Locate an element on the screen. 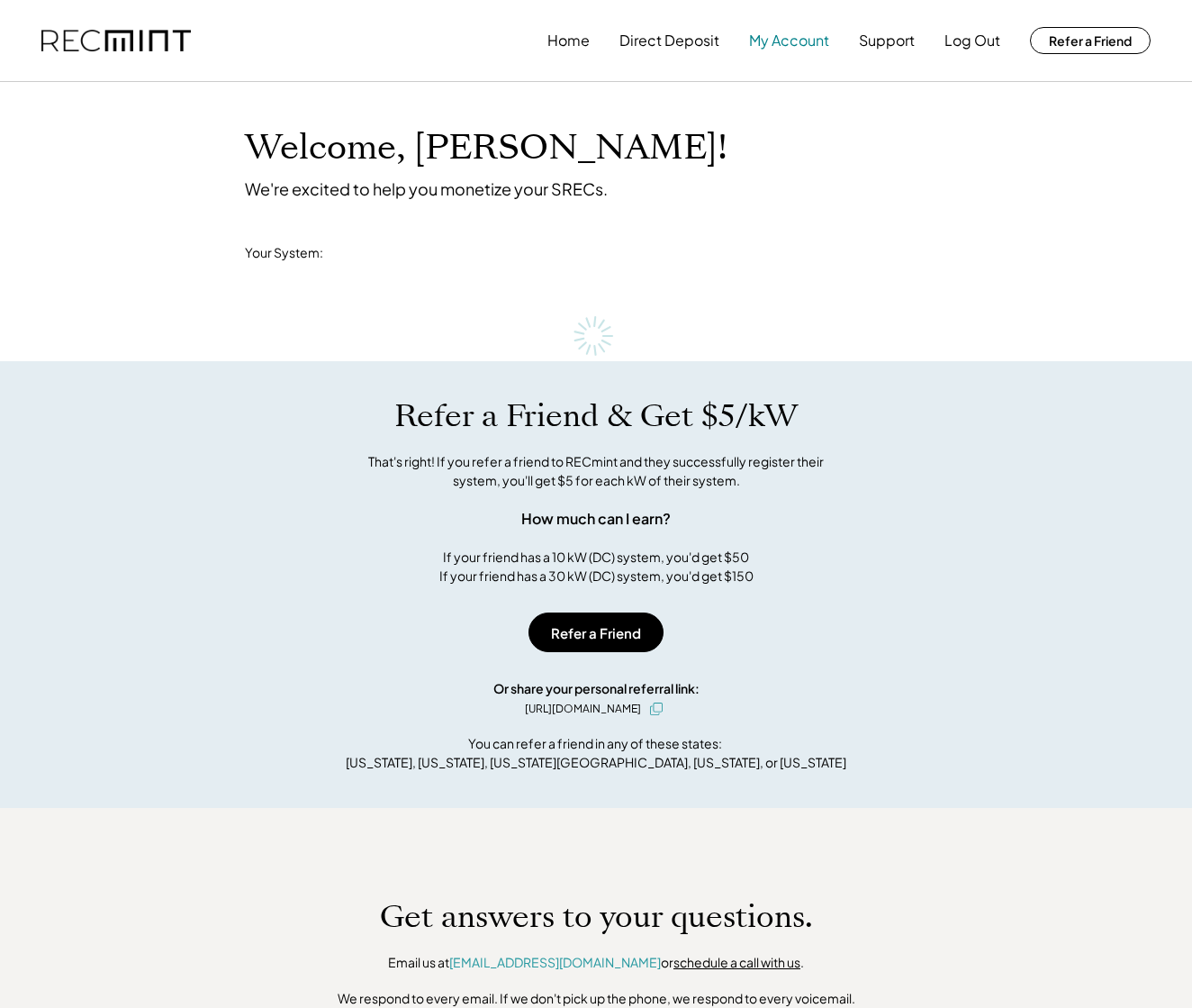 This screenshot has height=1008, width=1192. button: click to copy is located at coordinates (656, 709).